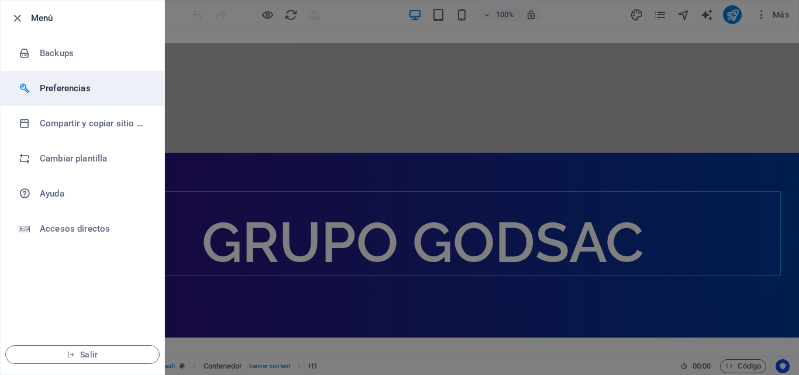  Describe the element at coordinates (94, 88) in the screenshot. I see `h6: Preferencias` at that location.